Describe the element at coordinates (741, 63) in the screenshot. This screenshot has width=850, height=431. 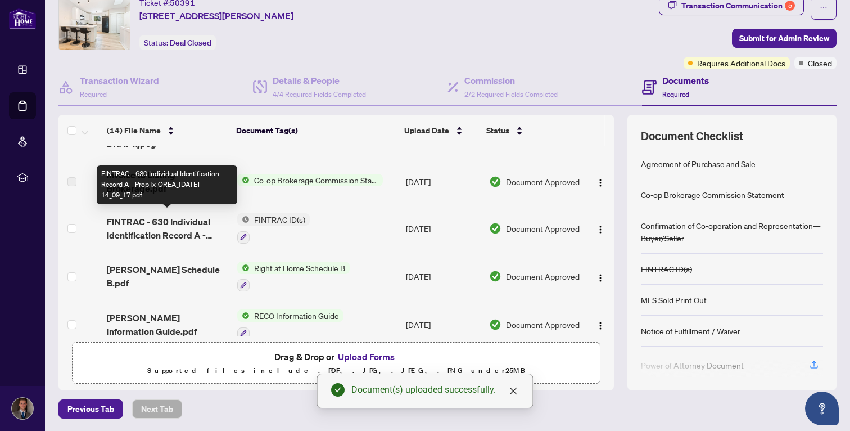
I see `span: Requires Additional Docs` at that location.